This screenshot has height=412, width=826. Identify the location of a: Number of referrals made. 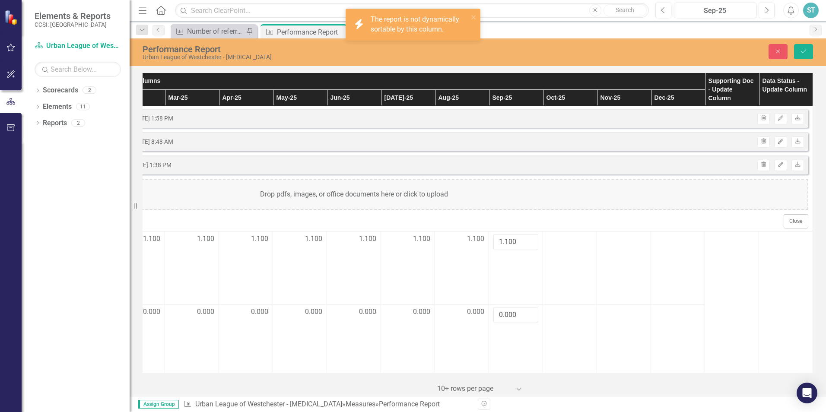
(208, 31).